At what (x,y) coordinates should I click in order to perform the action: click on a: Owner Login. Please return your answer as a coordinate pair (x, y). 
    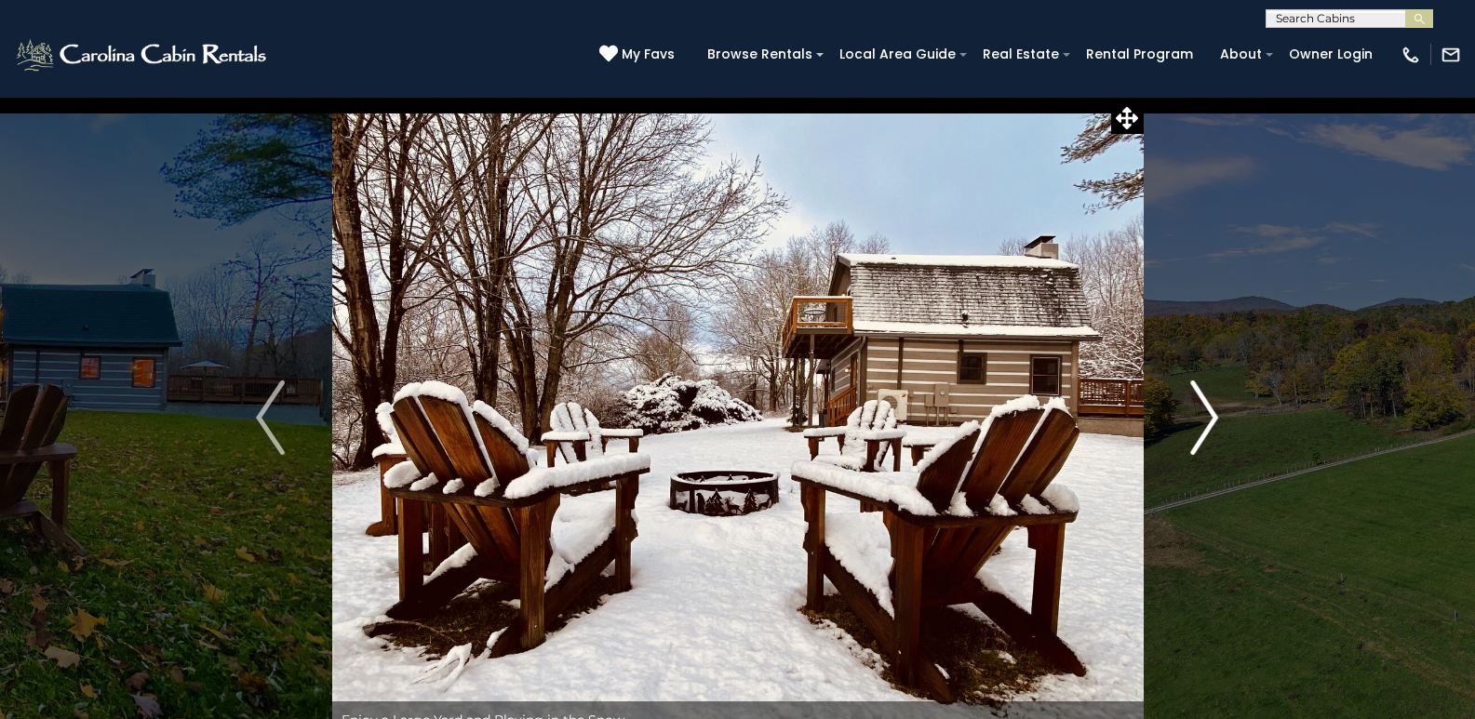
    Looking at the image, I should click on (1330, 54).